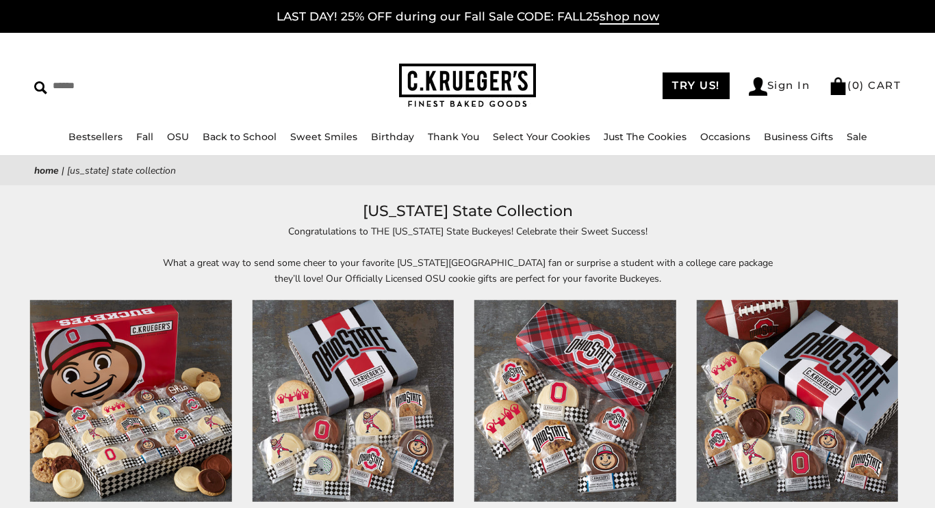  Describe the element at coordinates (40, 88) in the screenshot. I see `img: Search` at that location.